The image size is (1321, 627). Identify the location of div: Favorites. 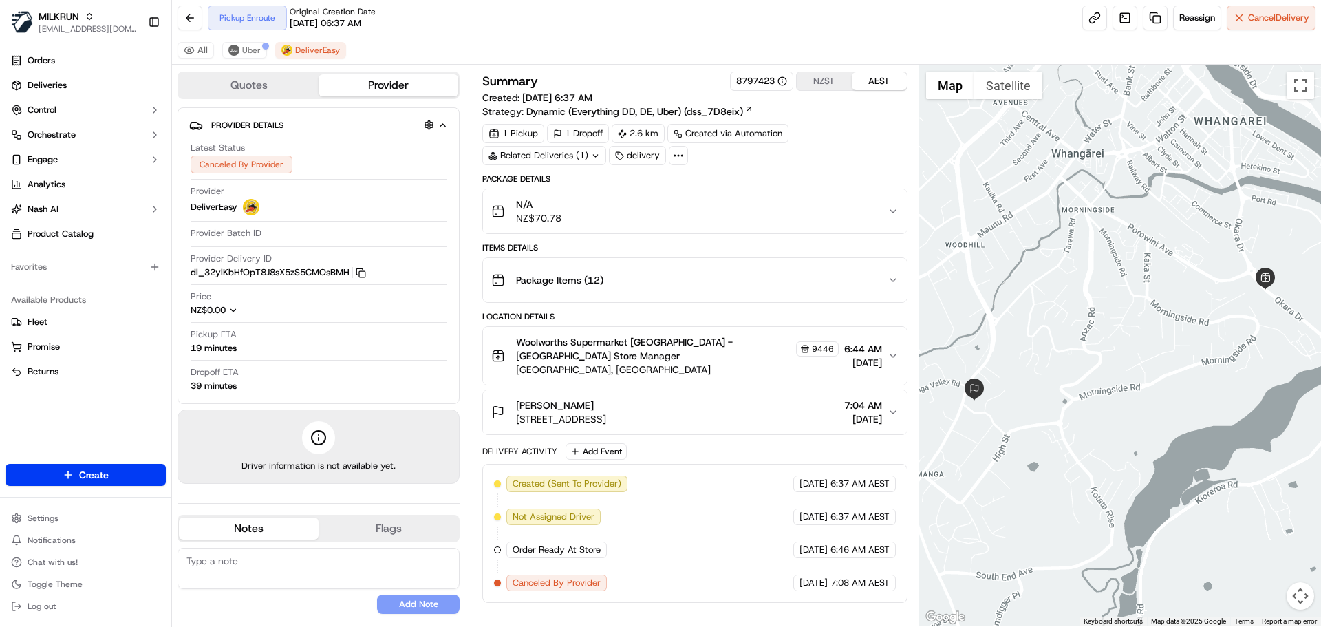
(85, 267).